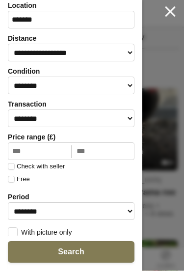 This screenshot has width=184, height=271. Describe the element at coordinates (71, 39) in the screenshot. I see `label: Distance` at that location.